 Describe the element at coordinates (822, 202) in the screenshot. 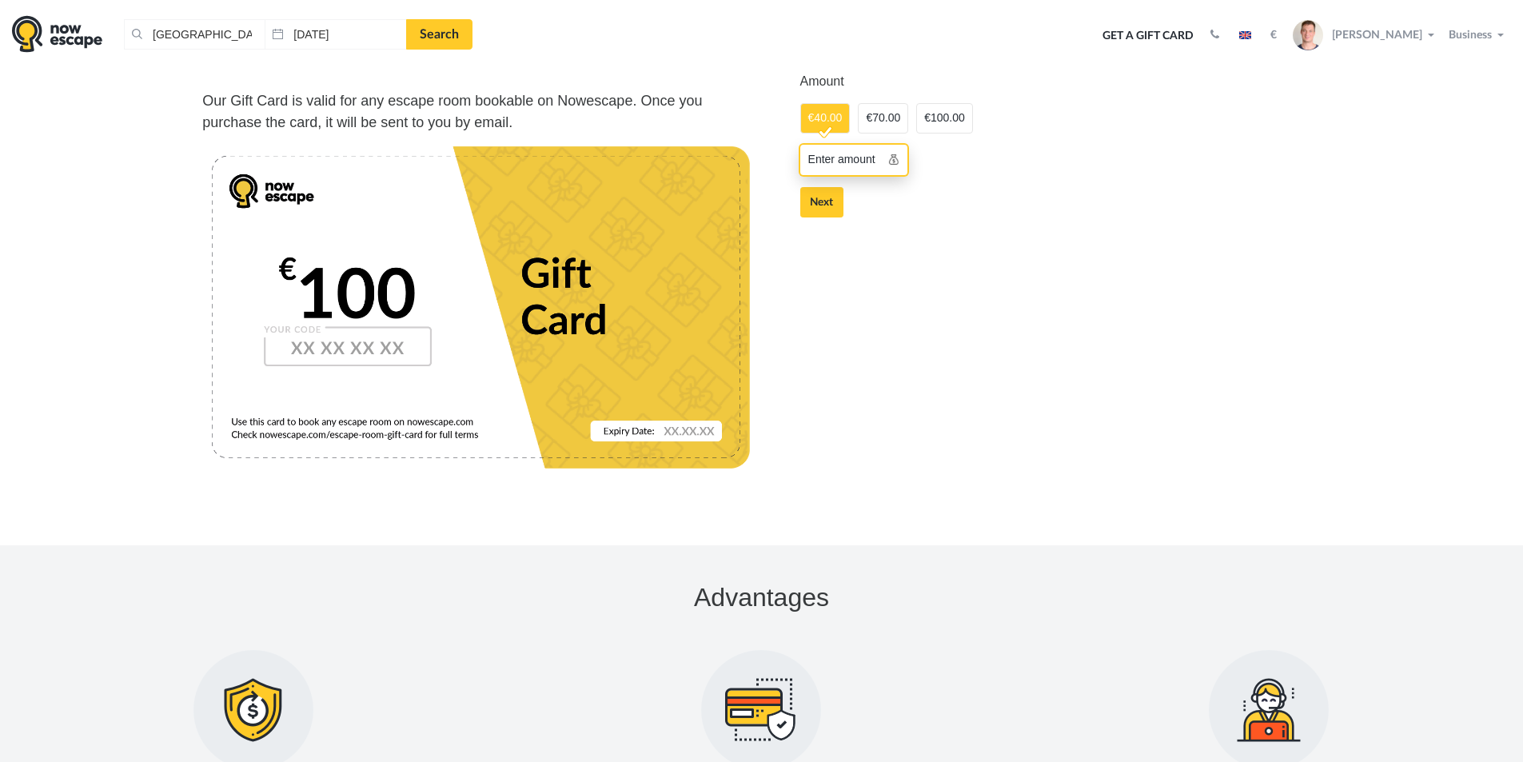

I see `button: Next` at that location.